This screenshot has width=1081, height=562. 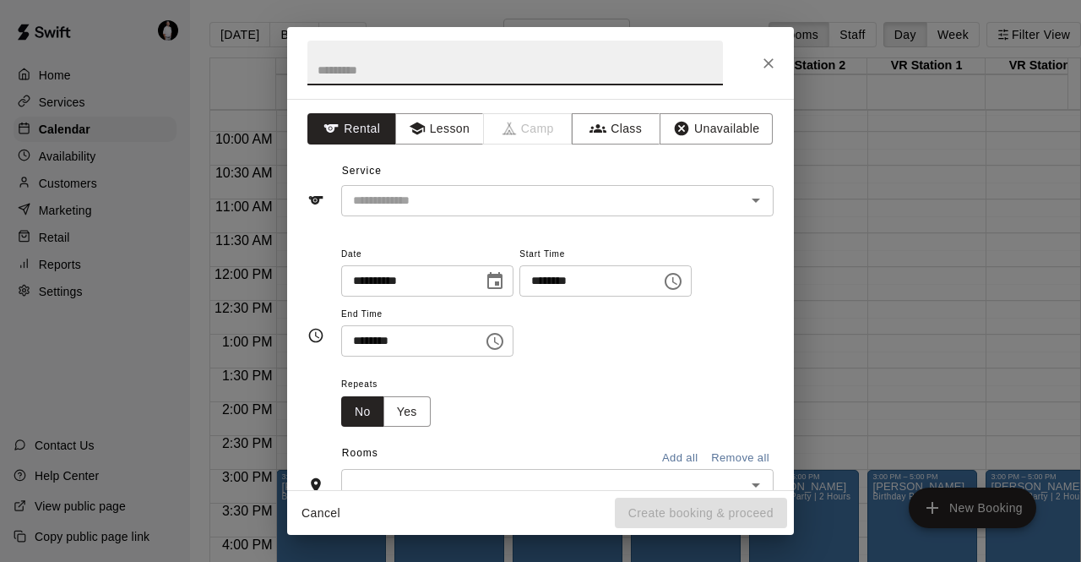 I want to click on button: No, so click(x=362, y=411).